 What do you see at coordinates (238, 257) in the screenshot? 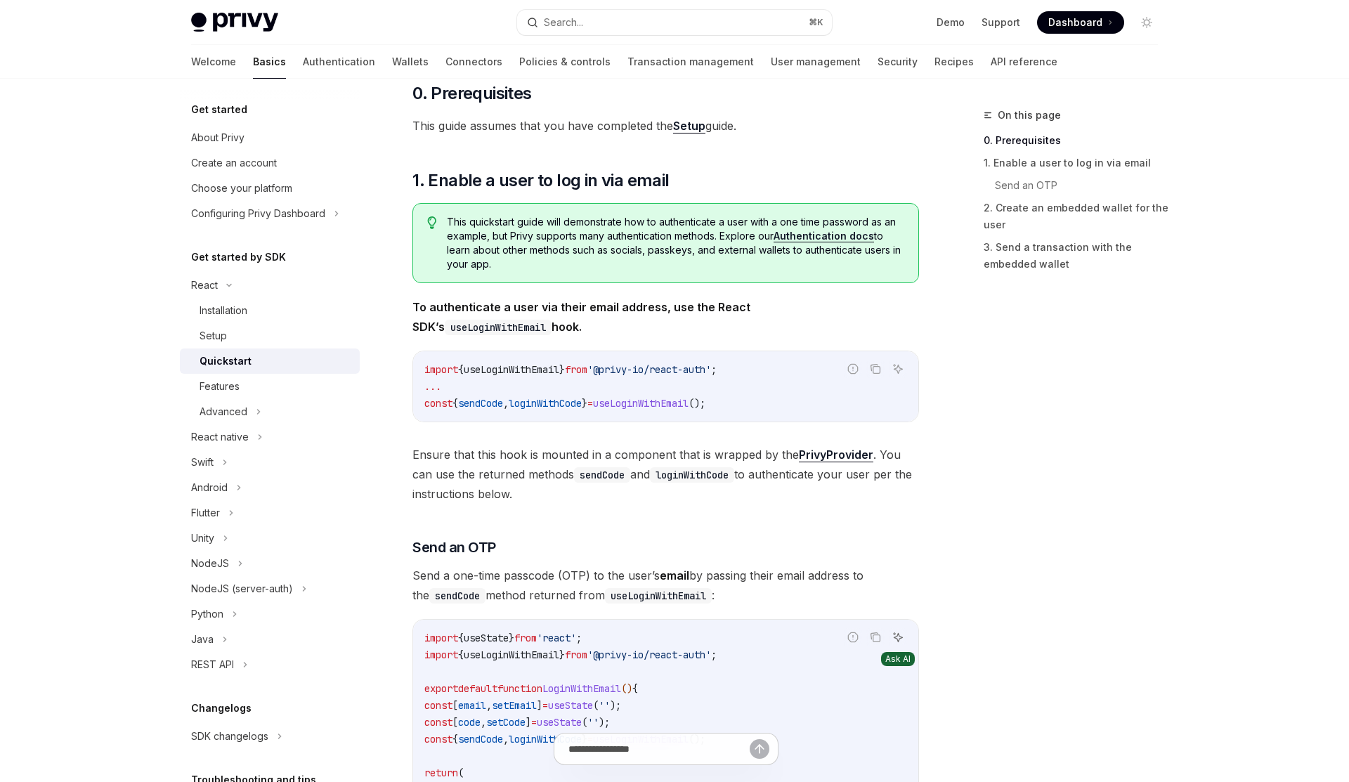
I see `h5: Get started by SDK` at bounding box center [238, 257].